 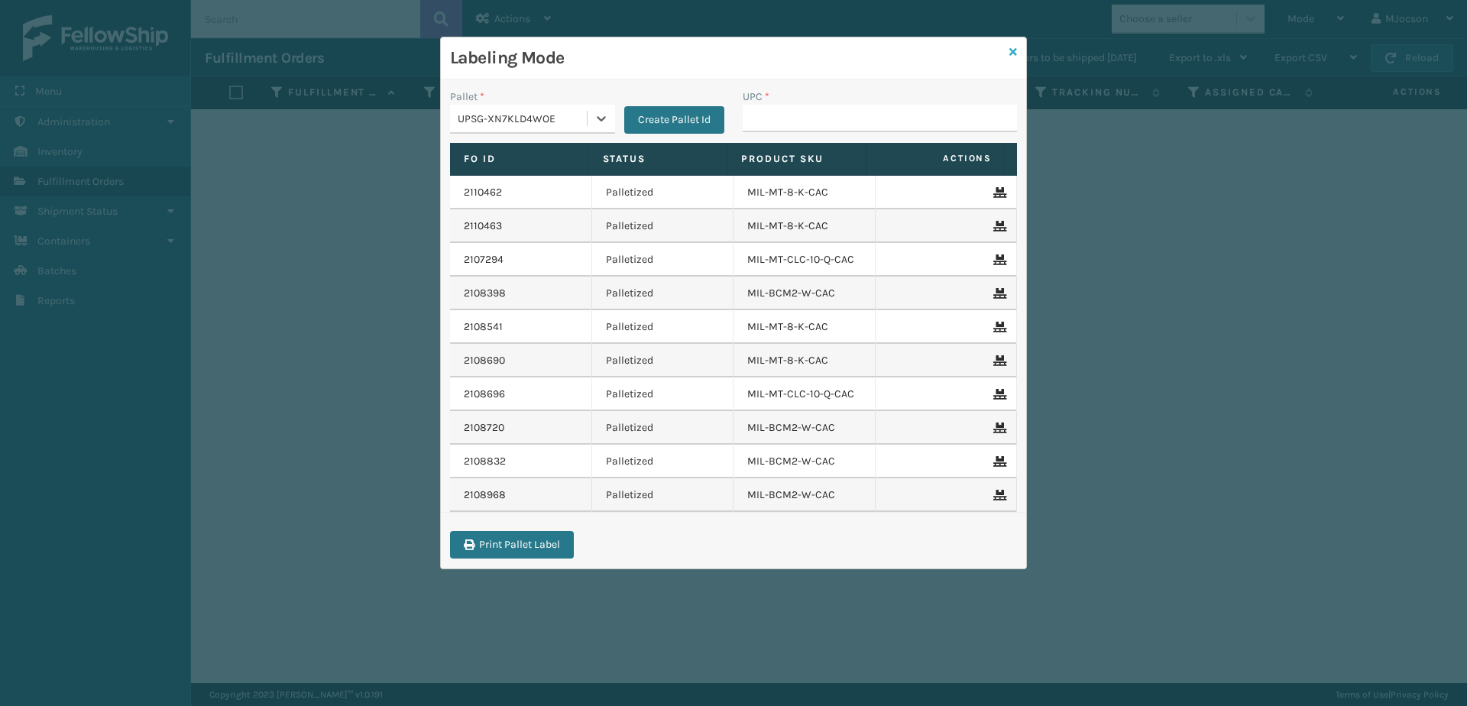 I want to click on a: 2110462, so click(x=483, y=193).